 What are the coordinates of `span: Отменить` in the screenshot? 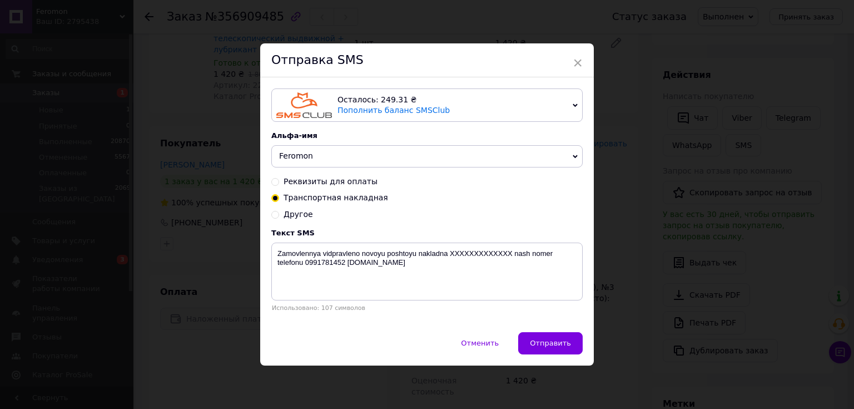 It's located at (480, 343).